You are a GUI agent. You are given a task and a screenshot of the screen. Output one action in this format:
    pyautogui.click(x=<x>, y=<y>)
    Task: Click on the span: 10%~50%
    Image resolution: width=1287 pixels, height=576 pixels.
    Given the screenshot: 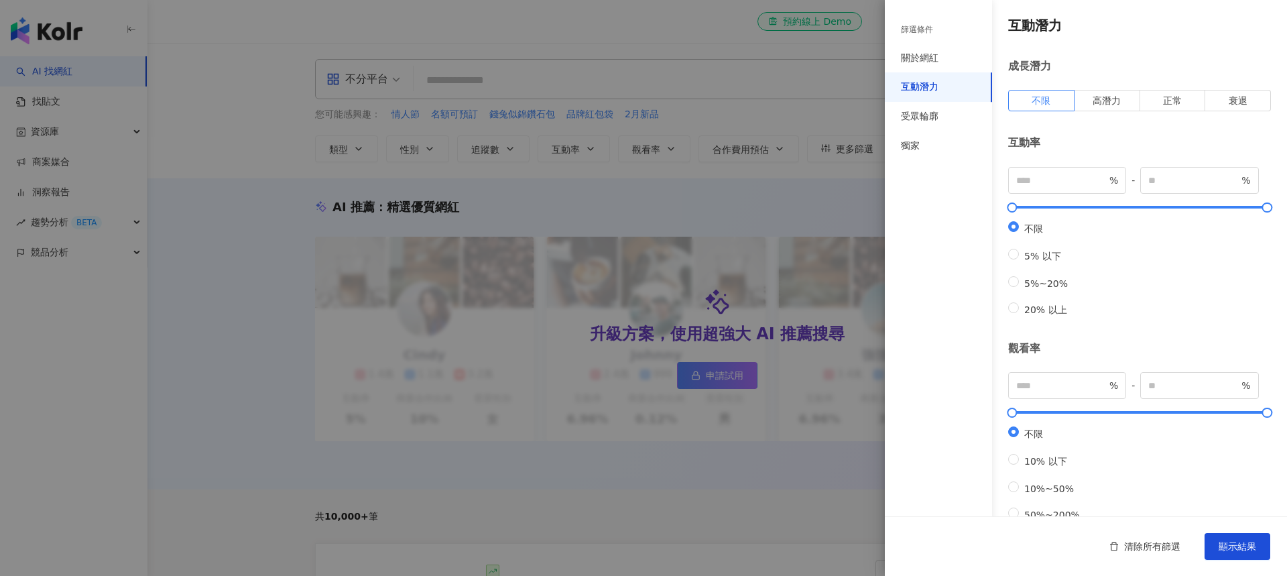 What is the action you would take?
    pyautogui.click(x=1049, y=489)
    